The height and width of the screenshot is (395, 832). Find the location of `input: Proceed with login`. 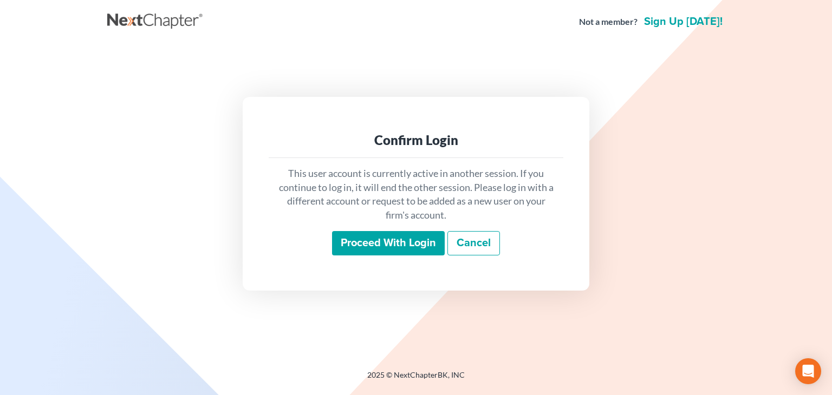

input: Proceed with login is located at coordinates (388, 244).